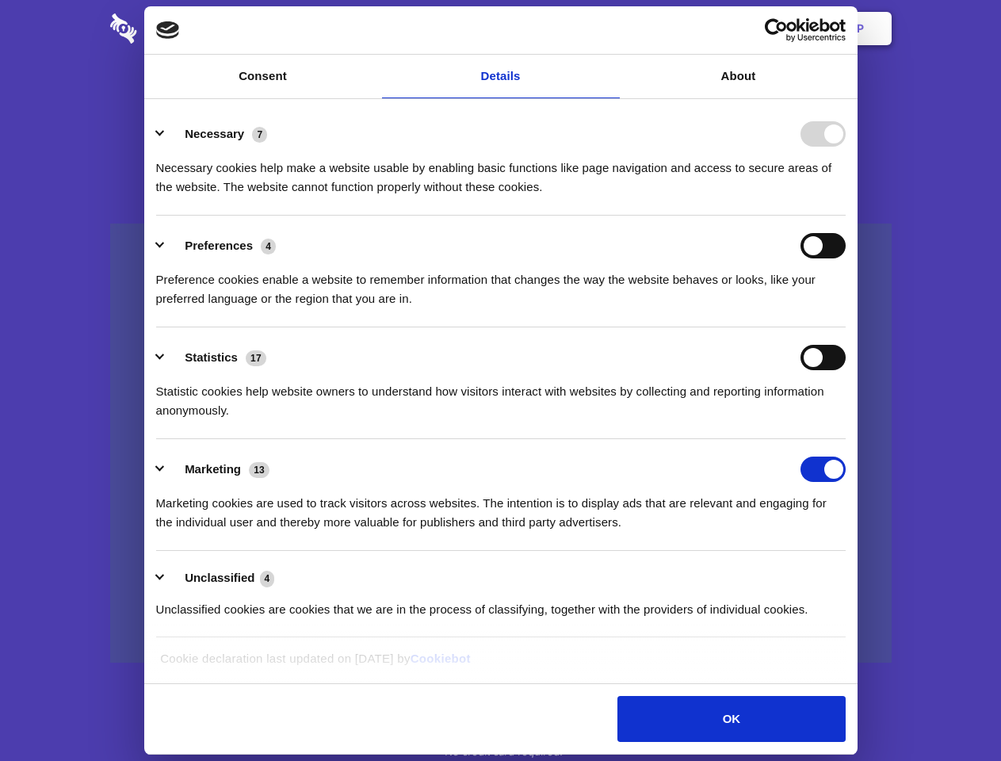 The height and width of the screenshot is (761, 1001). What do you see at coordinates (214, 133) in the screenshot?
I see `label: Necessary` at bounding box center [214, 133].